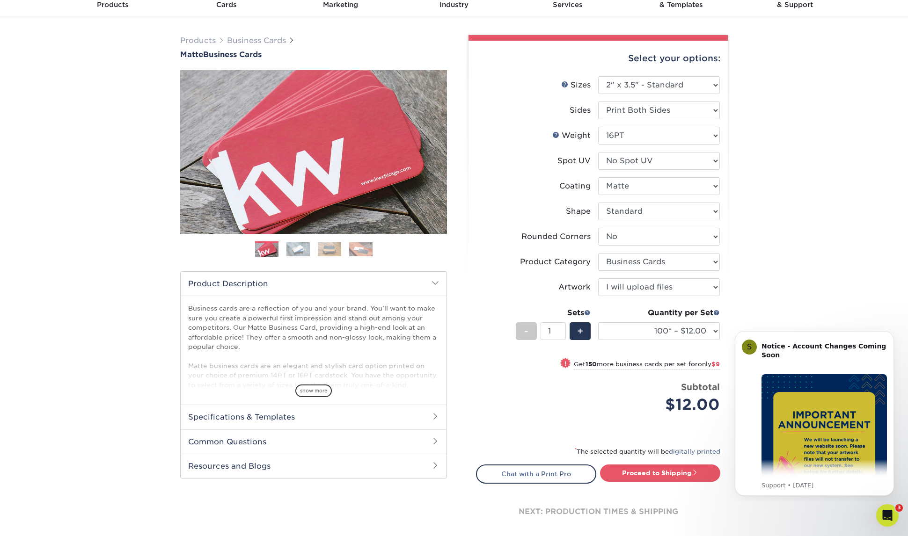  I want to click on img: Business Cards 03, so click(329, 249).